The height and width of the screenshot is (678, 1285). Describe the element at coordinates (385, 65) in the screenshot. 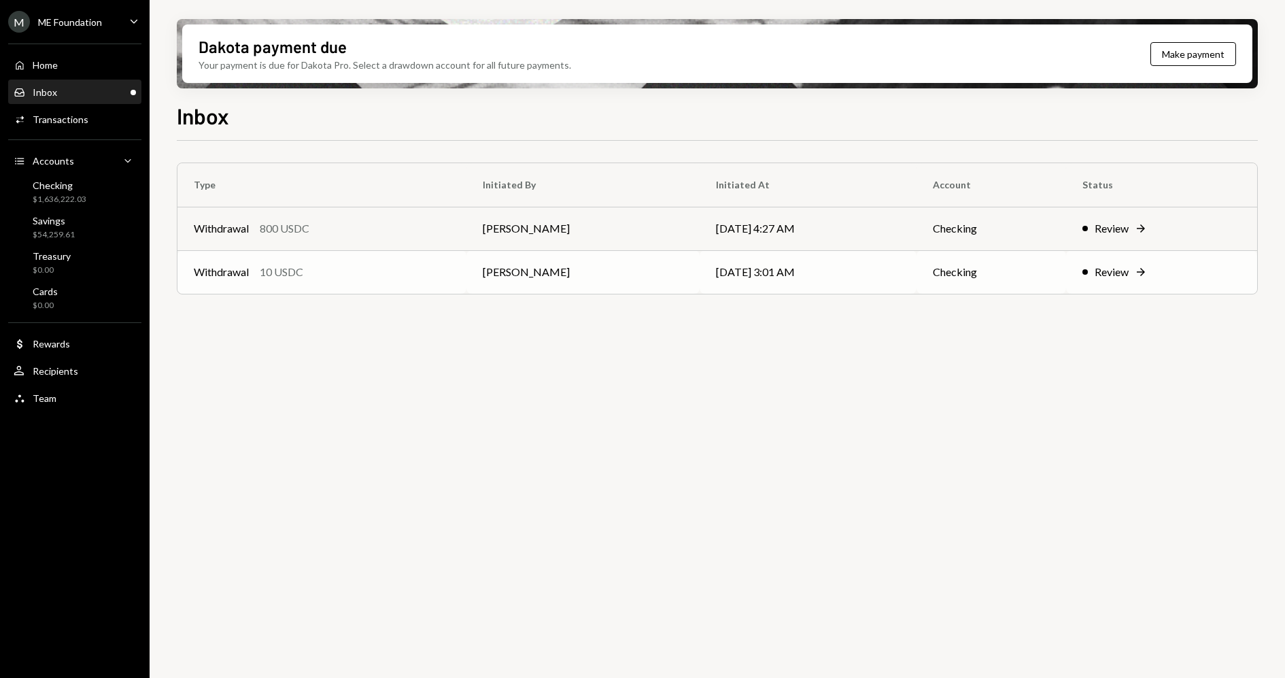

I see `div: Your payment is due for Dakota Pro. Select a drawdown account for all future payments.` at that location.